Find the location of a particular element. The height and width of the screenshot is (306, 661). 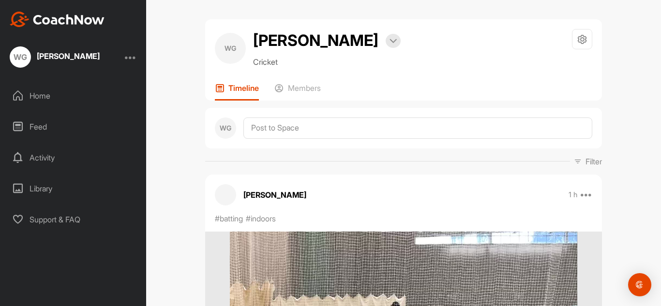

p: Cricket is located at coordinates (326, 62).